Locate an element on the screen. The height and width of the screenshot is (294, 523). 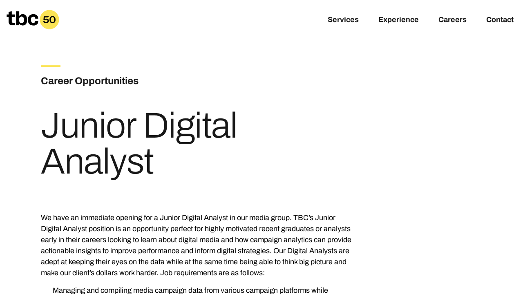
a: Experience is located at coordinates (398, 20).